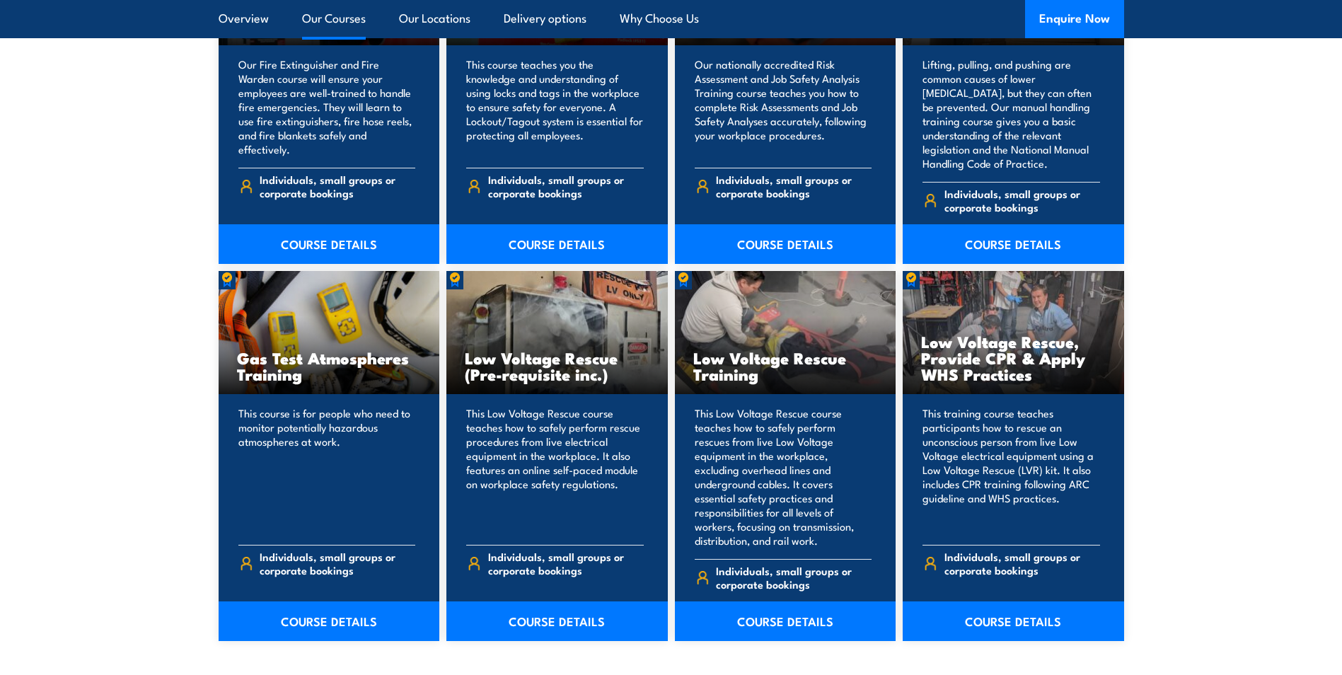  I want to click on h3: Low Voltage Rescue (Pre-requisite inc.), so click(557, 366).